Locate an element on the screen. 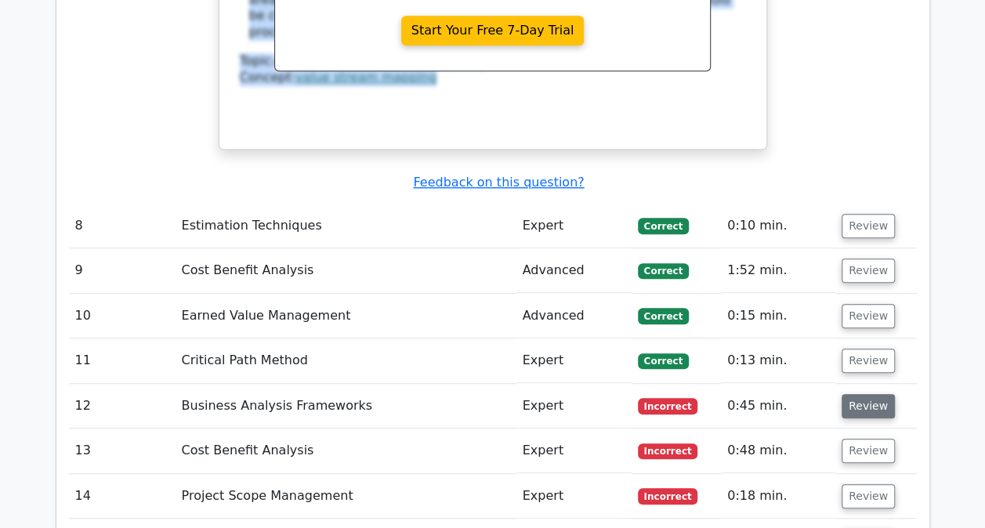 This screenshot has width=985, height=528. div: Topic: is located at coordinates (493, 61).